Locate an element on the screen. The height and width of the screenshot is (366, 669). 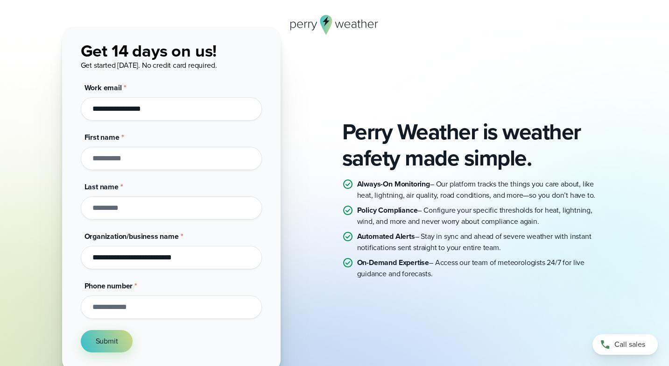
span: Submit is located at coordinates (107, 341).